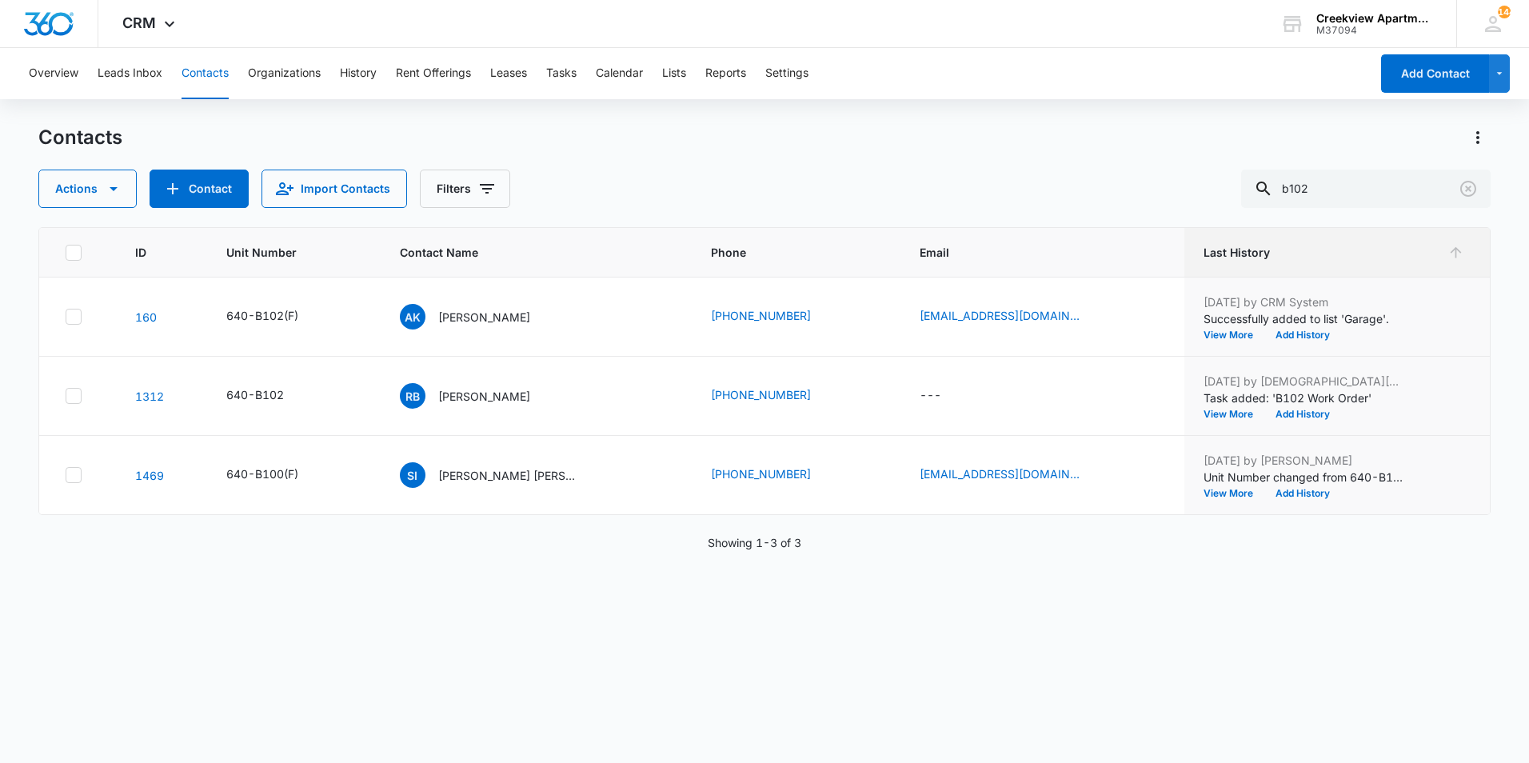 This screenshot has height=763, width=1529. I want to click on button: Rent Offerings, so click(433, 74).